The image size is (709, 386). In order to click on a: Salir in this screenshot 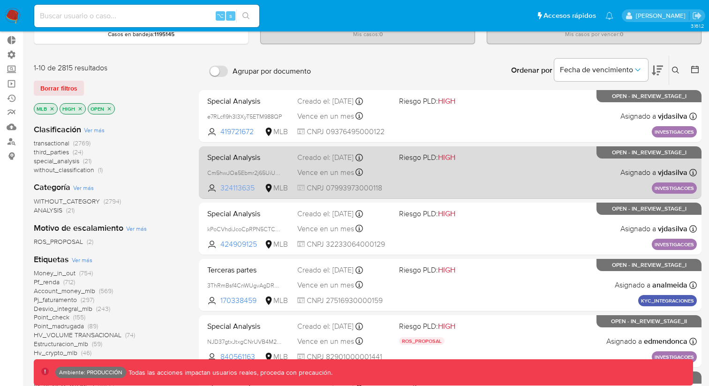, I will do `click(697, 15)`.